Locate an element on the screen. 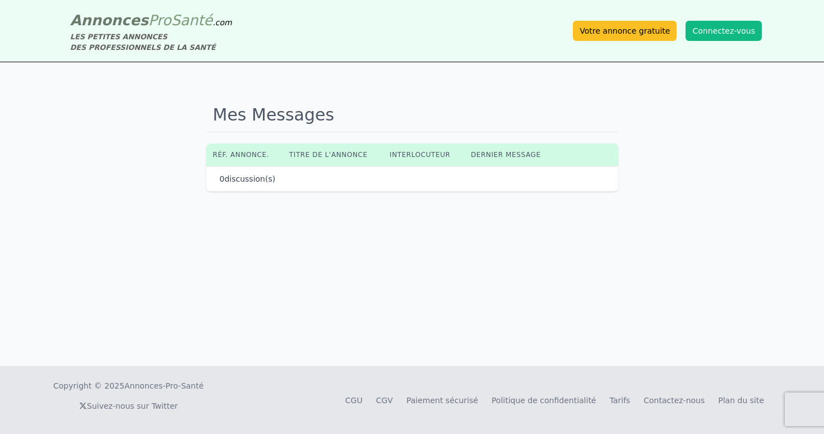  a: CGV is located at coordinates (385, 400).